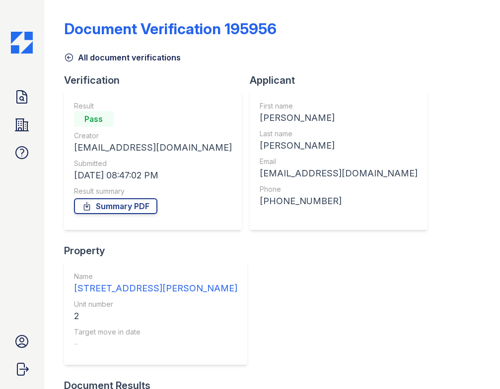  Describe the element at coordinates (338, 189) in the screenshot. I see `div: Phone` at that location.